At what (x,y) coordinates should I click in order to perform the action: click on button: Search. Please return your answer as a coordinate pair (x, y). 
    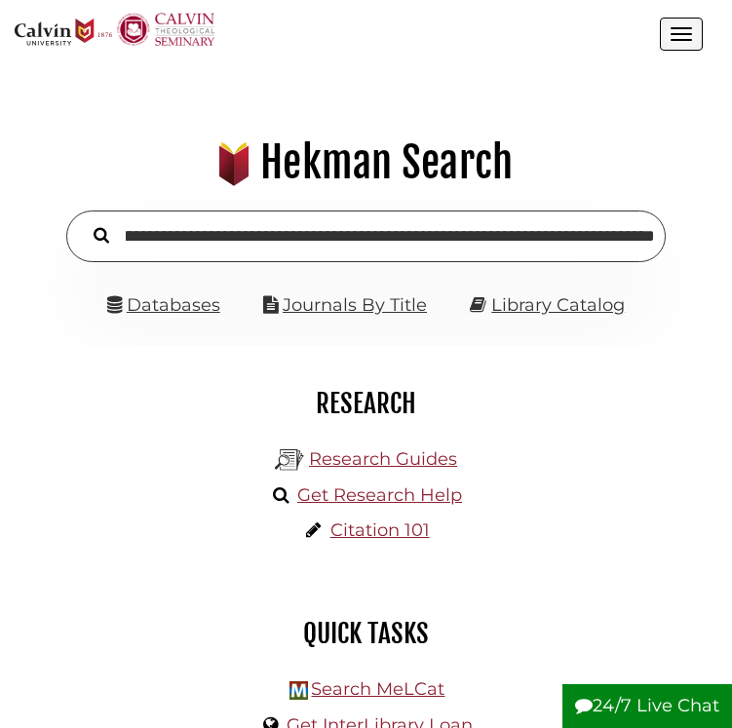
    Looking at the image, I should click on (101, 234).